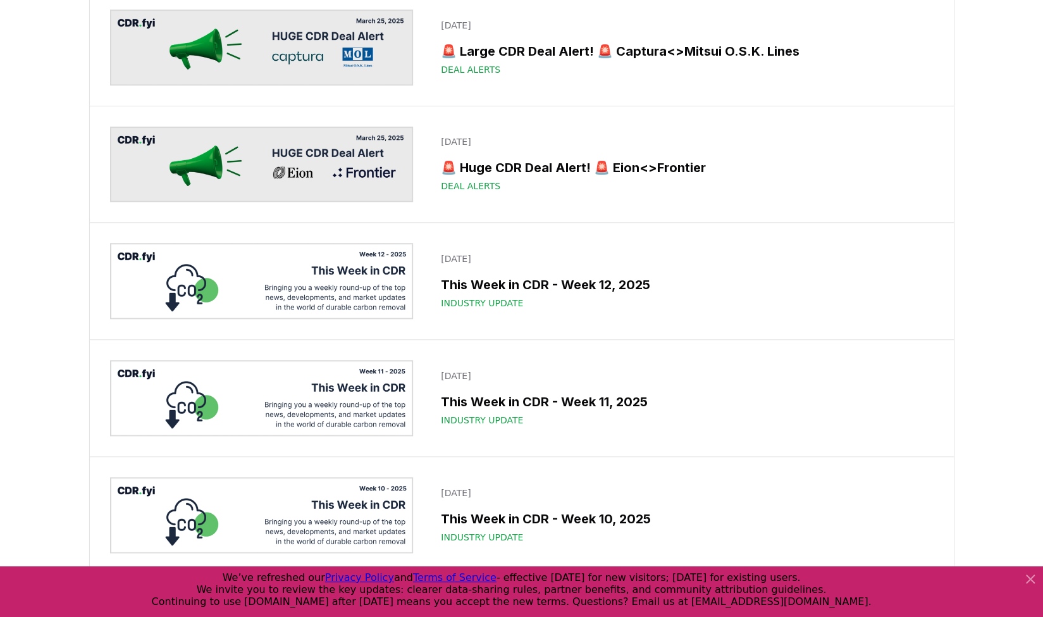  What do you see at coordinates (262, 398) in the screenshot?
I see `img: This Week in CDR - Week 11, 2025 blog post image` at bounding box center [262, 398].